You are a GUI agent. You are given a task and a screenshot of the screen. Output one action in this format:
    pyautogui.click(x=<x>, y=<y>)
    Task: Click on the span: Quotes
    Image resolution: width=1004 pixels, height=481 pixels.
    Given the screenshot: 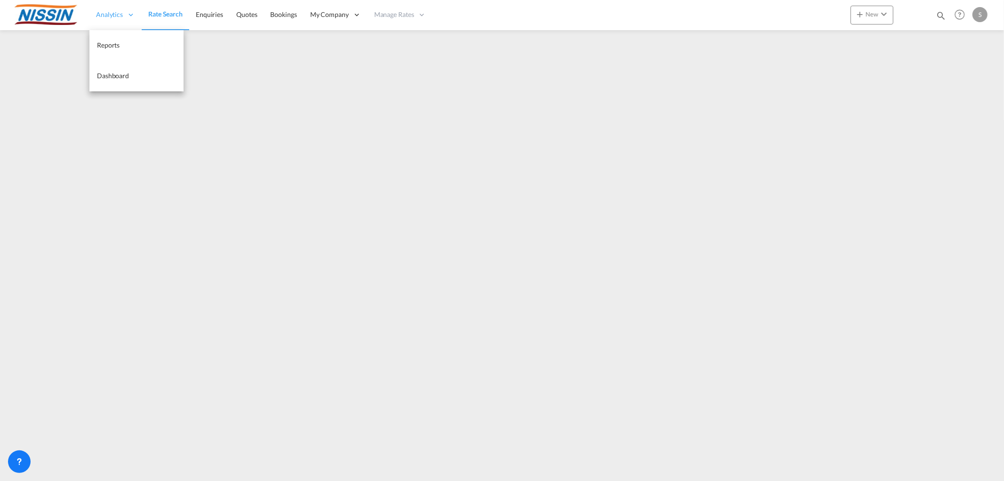 What is the action you would take?
    pyautogui.click(x=247, y=14)
    